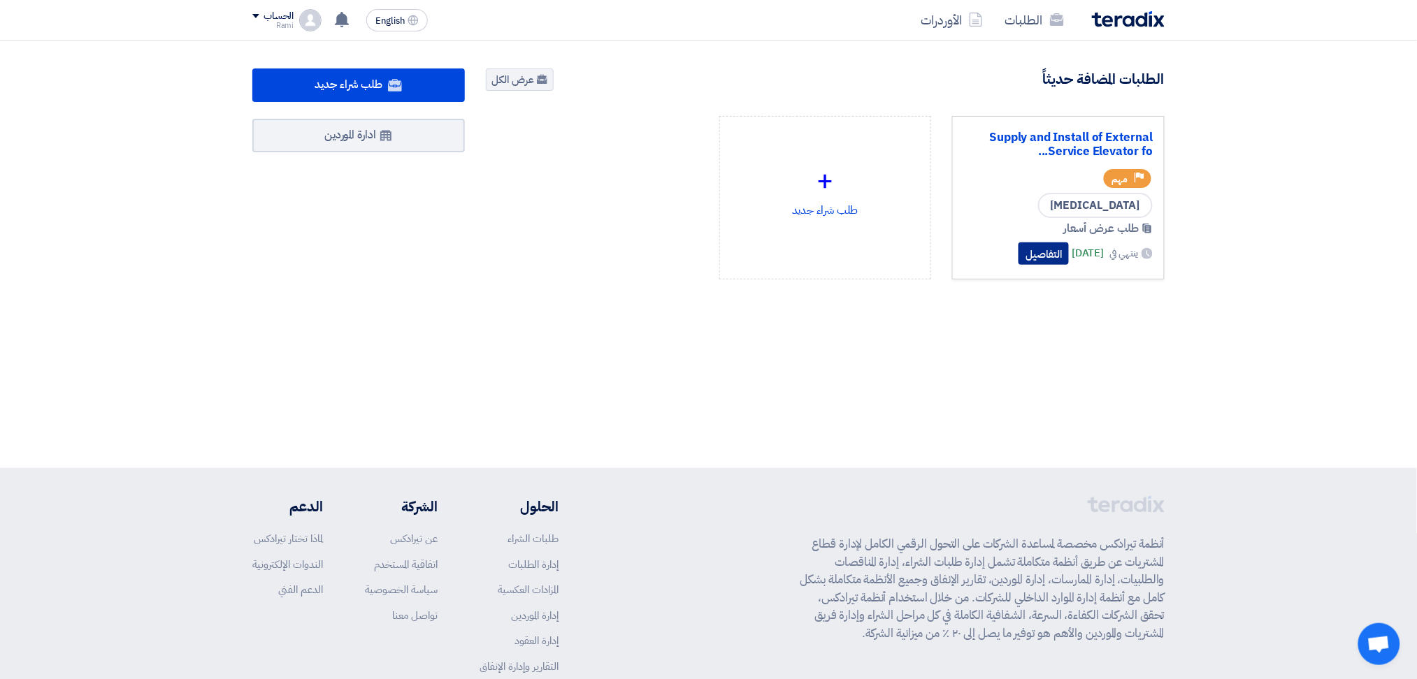  Describe the element at coordinates (359, 136) in the screenshot. I see `a: ادارة الموردين` at that location.